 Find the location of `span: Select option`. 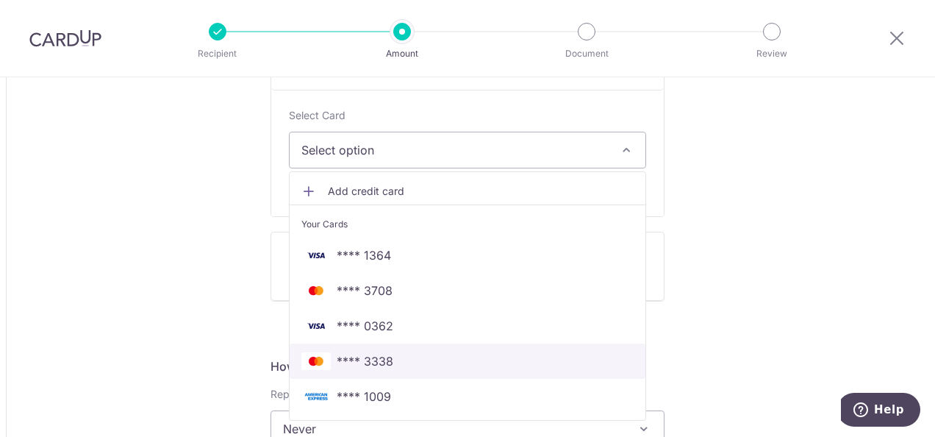

span: Select option is located at coordinates (454, 150).